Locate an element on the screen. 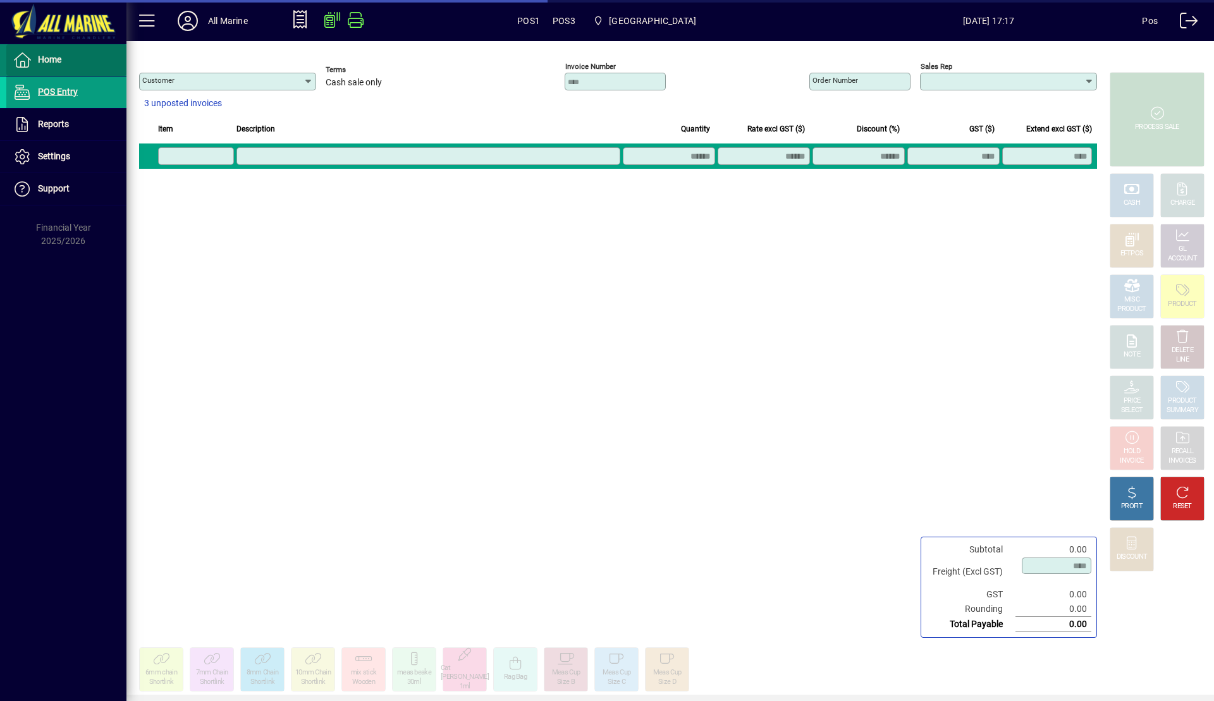 The height and width of the screenshot is (701, 1214). div: 8mm Chain is located at coordinates (262, 673).